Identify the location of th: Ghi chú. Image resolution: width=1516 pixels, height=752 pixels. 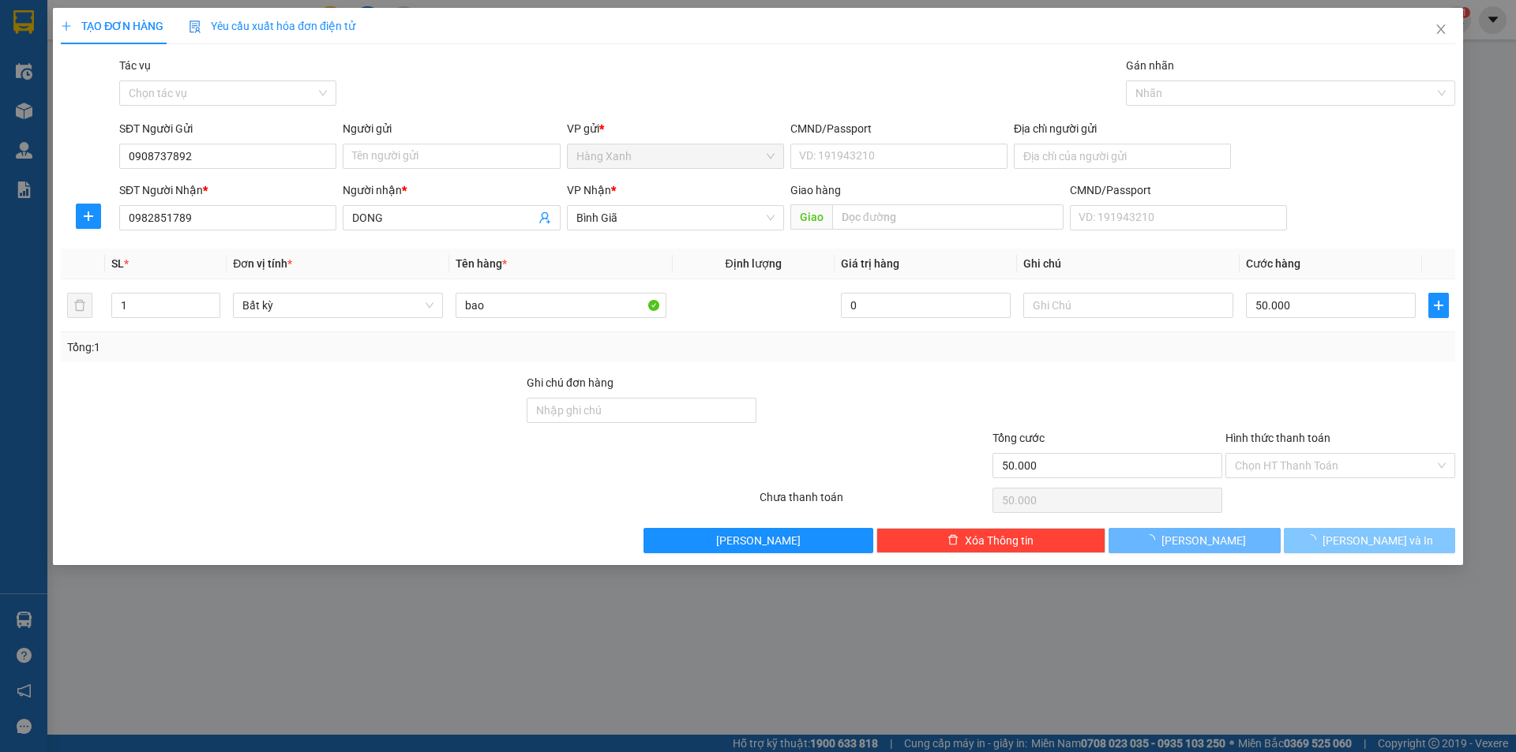
(1128, 264).